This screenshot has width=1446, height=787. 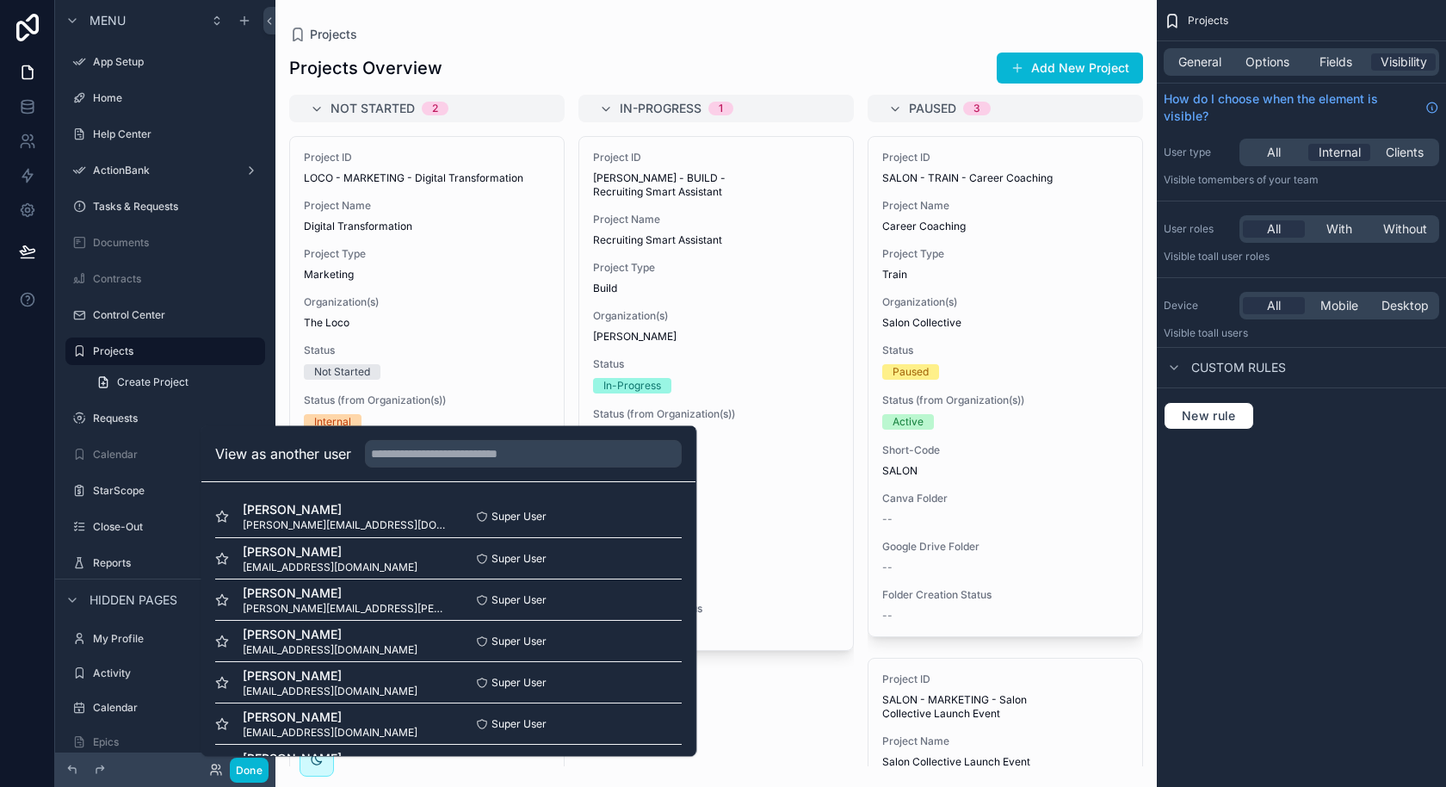 I want to click on a: Projects, so click(x=165, y=351).